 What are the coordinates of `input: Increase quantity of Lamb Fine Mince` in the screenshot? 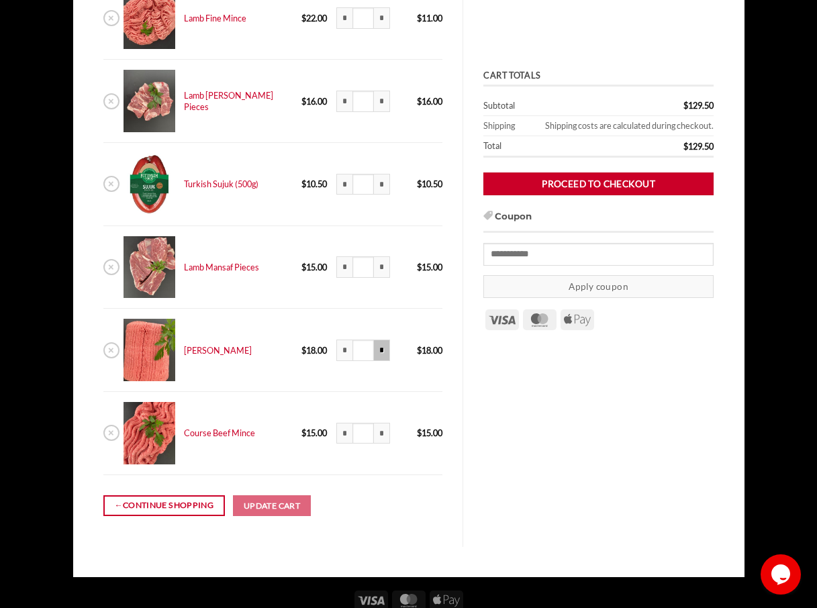 It's located at (382, 18).